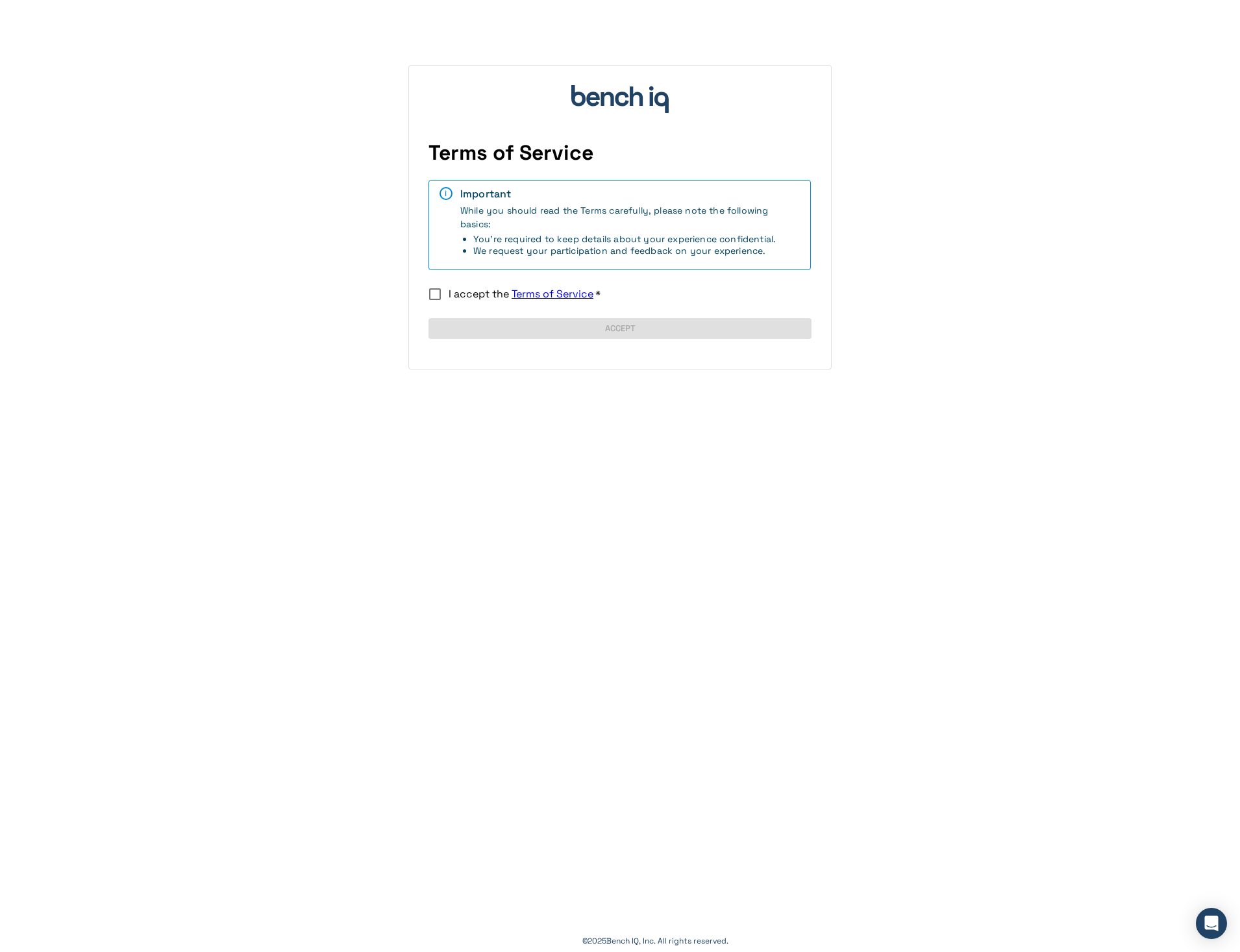  What do you see at coordinates (552, 294) in the screenshot?
I see `a: Terms of Service` at bounding box center [552, 294].